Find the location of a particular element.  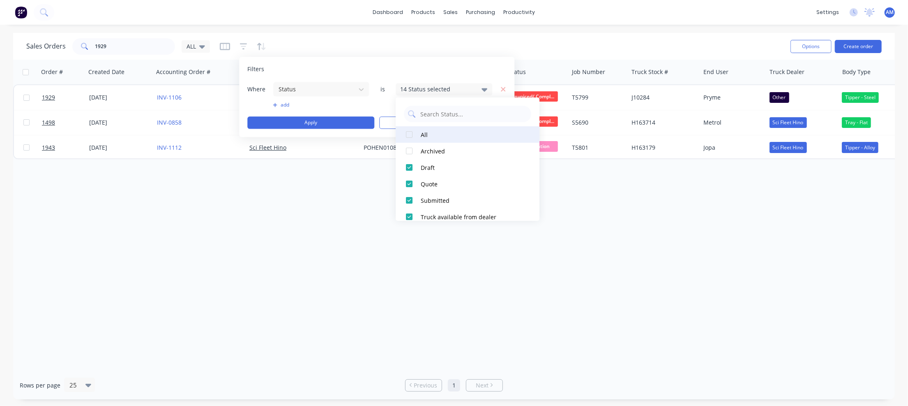

div: Truck Stock # is located at coordinates (650, 72).